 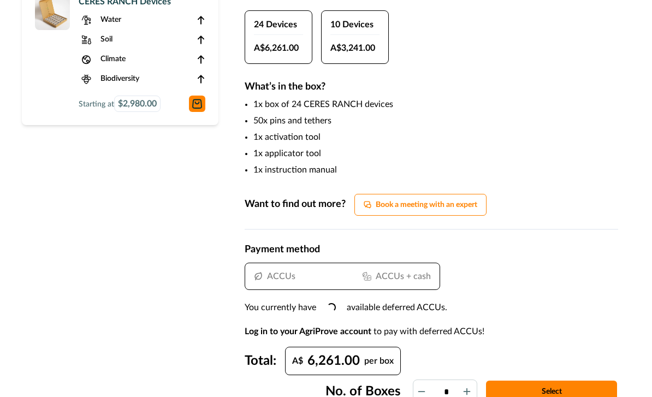 What do you see at coordinates (120, 104) in the screenshot?
I see `p: Starting at` at bounding box center [120, 104].